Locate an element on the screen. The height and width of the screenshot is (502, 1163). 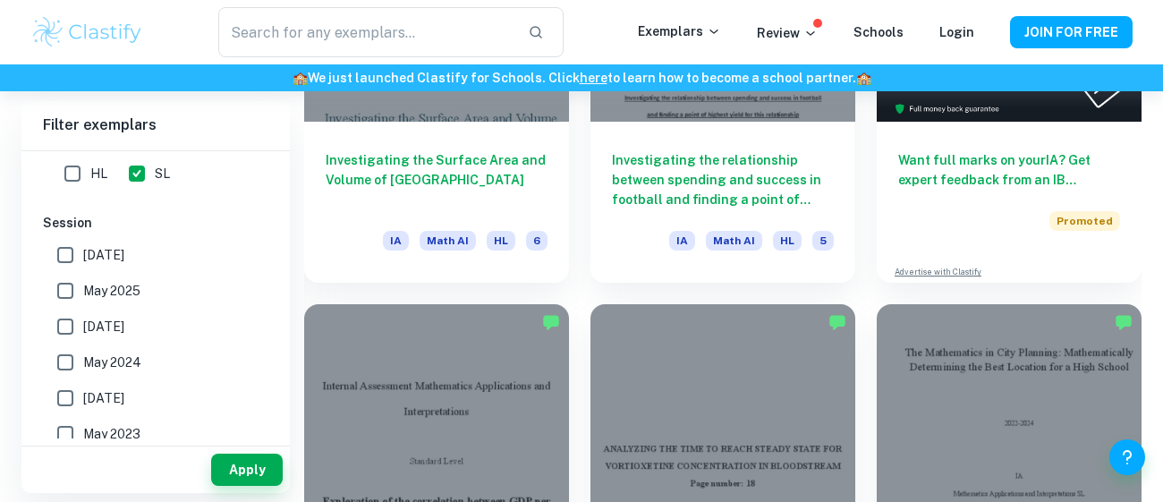
span: Promoted is located at coordinates (1085, 221).